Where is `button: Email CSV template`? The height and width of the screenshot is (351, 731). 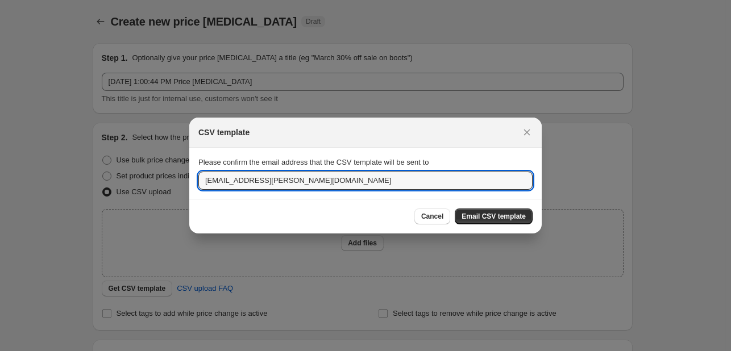 button: Email CSV template is located at coordinates (493, 217).